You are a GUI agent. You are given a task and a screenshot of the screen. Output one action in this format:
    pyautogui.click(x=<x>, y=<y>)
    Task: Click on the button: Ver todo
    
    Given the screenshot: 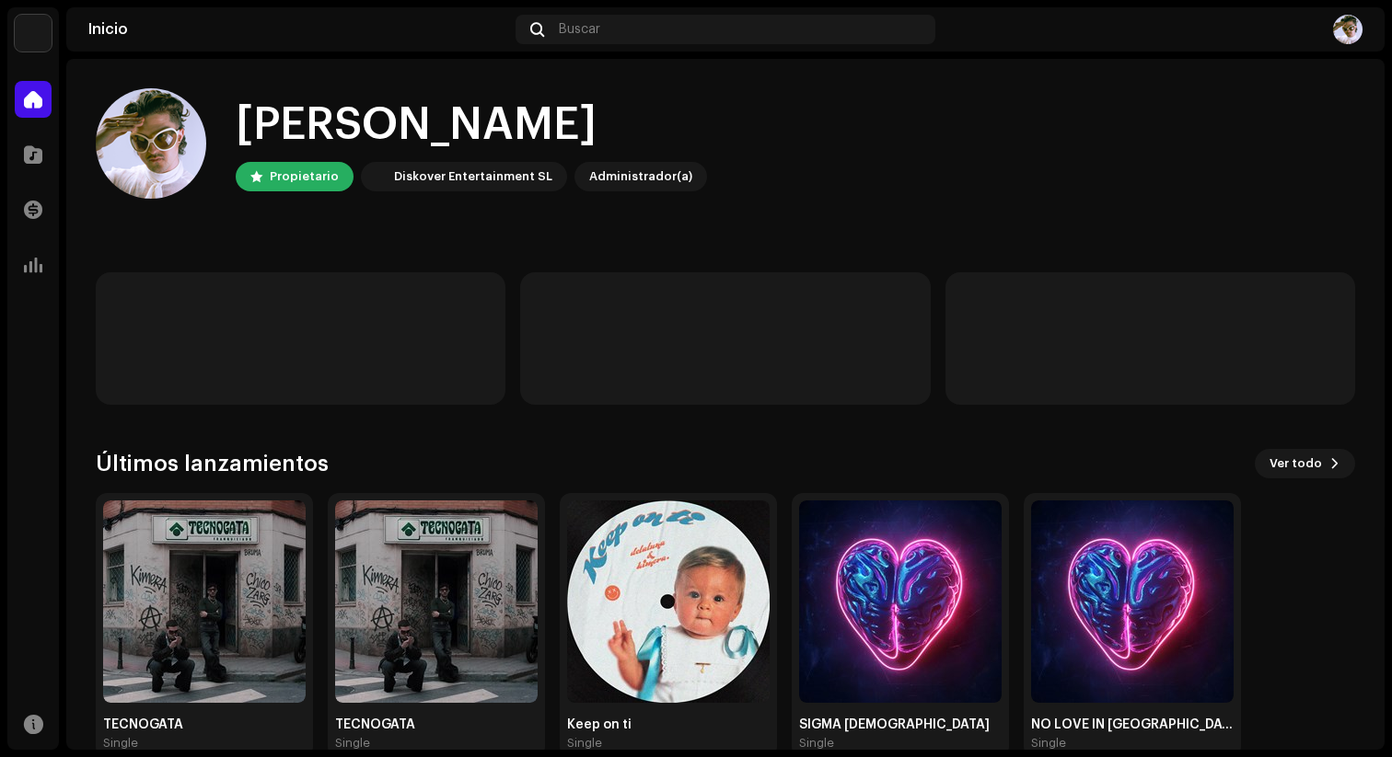 What is the action you would take?
    pyautogui.click(x=1304, y=464)
    